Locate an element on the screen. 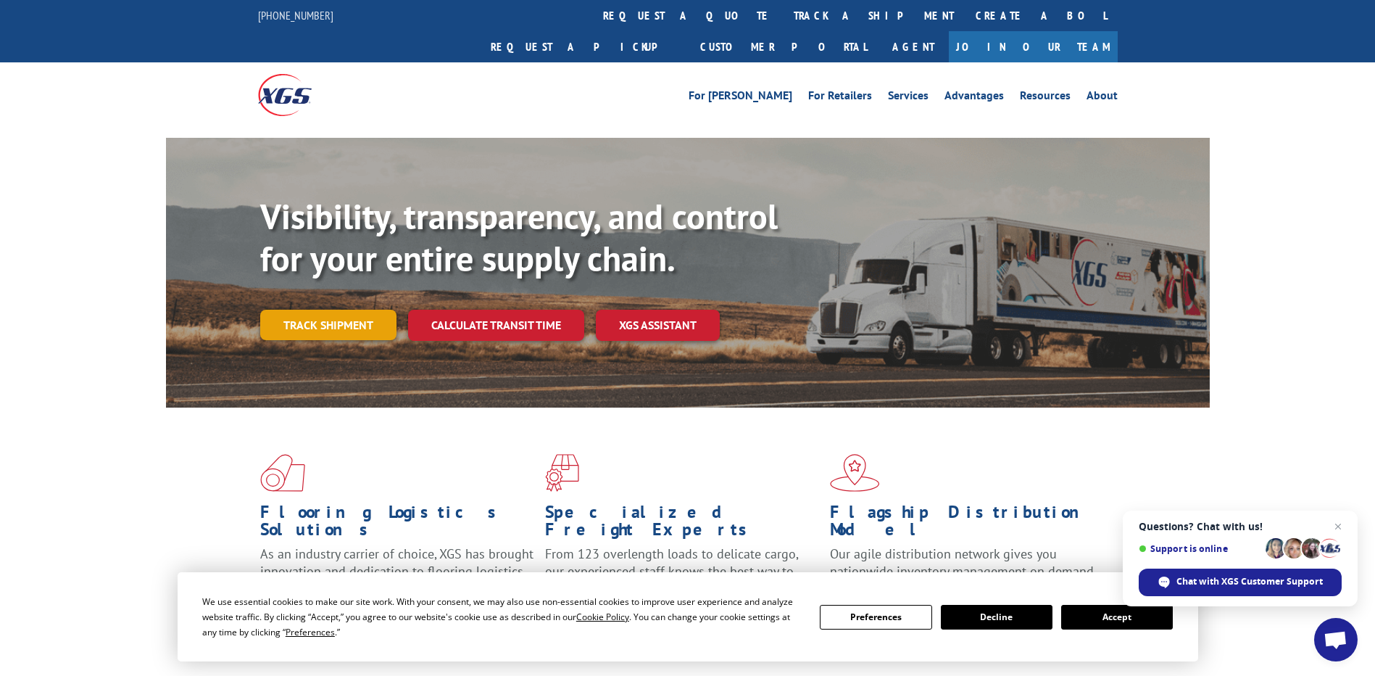 The image size is (1375, 676). span: Our agile distribution network gives you nationwide inventory management on demand. is located at coordinates (964, 562).